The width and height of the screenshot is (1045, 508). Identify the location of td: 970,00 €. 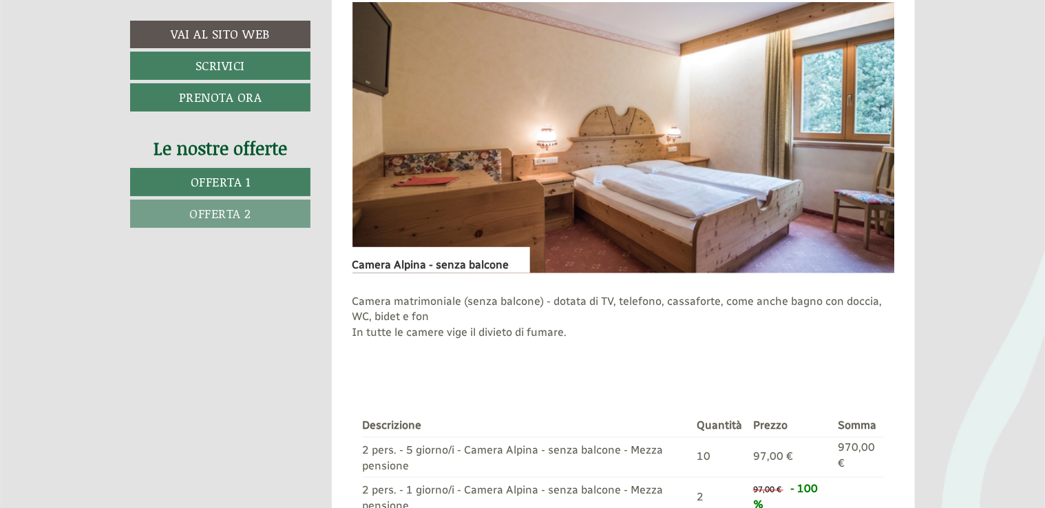
(858, 457).